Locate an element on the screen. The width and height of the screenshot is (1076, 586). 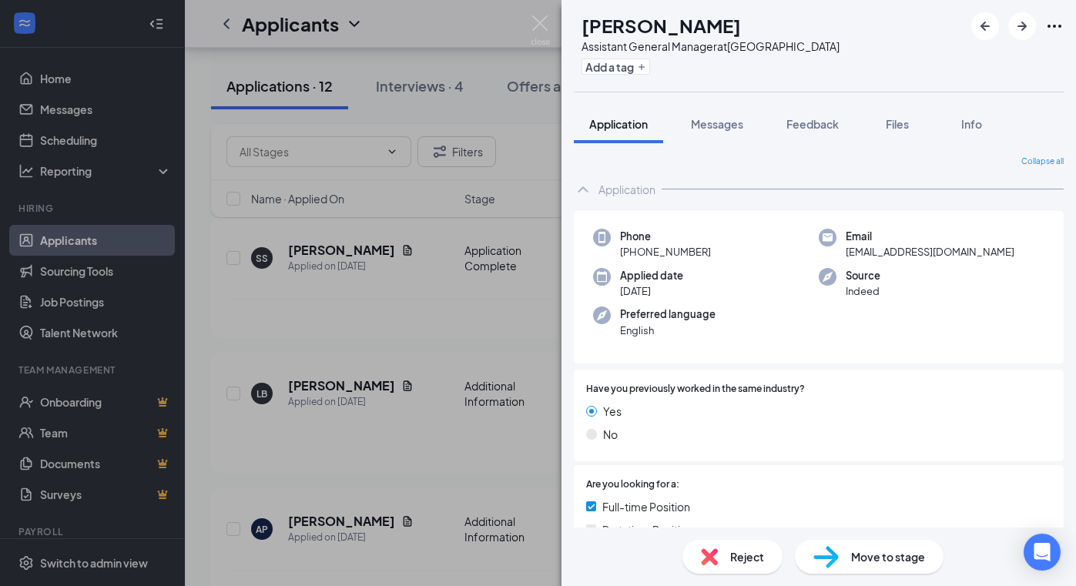
svg: Plus is located at coordinates (641, 67).